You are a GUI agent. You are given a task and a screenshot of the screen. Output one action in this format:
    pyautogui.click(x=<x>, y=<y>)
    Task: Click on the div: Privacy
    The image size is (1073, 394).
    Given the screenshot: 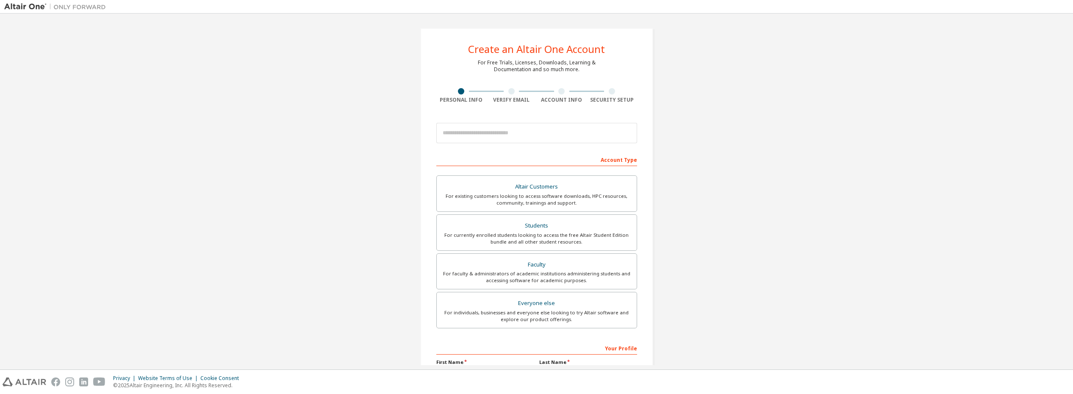 What is the action you would take?
    pyautogui.click(x=125, y=378)
    